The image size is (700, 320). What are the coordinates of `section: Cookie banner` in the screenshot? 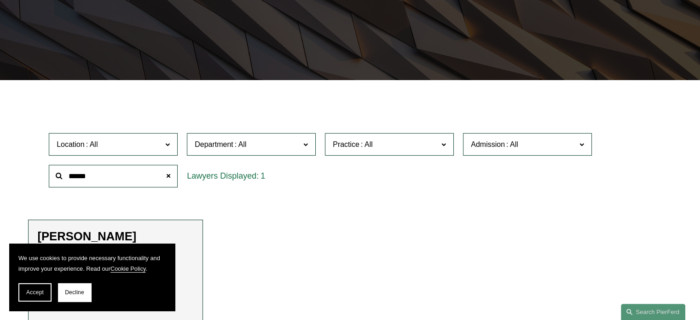 It's located at (92, 277).